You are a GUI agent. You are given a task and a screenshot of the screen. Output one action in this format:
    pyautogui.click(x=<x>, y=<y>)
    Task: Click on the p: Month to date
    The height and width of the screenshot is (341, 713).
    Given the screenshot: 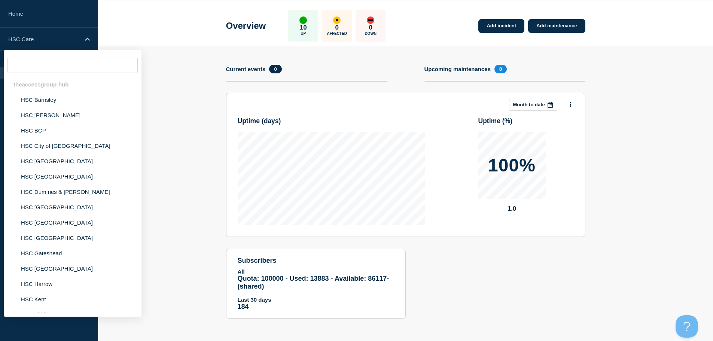 What is the action you would take?
    pyautogui.click(x=529, y=104)
    